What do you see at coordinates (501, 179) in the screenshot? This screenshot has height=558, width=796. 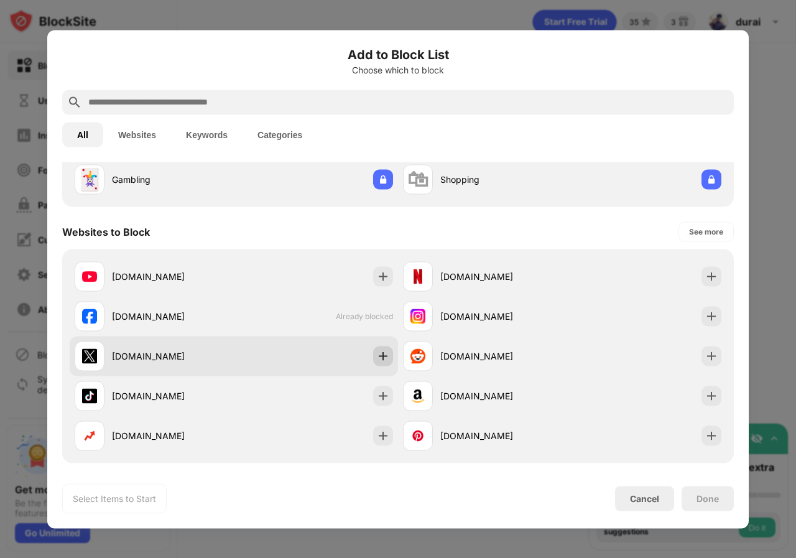 I see `div: Shopping` at bounding box center [501, 179].